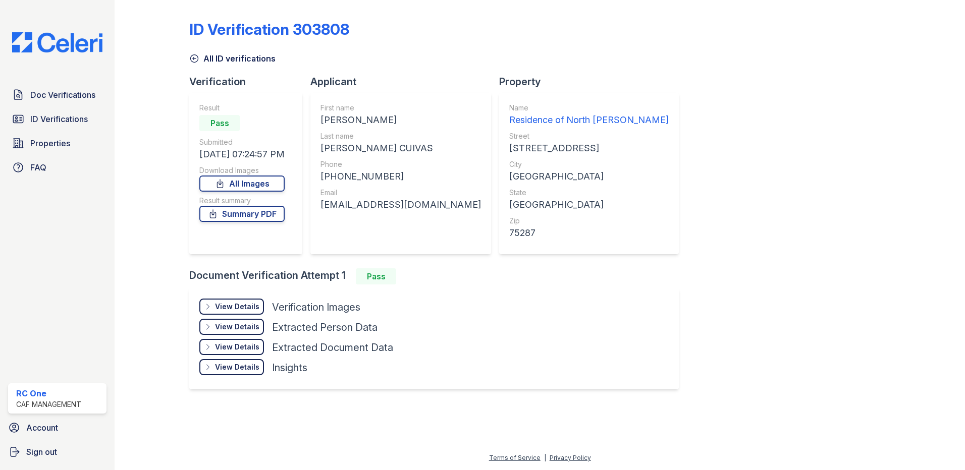  I want to click on a: Terms of Service, so click(515, 458).